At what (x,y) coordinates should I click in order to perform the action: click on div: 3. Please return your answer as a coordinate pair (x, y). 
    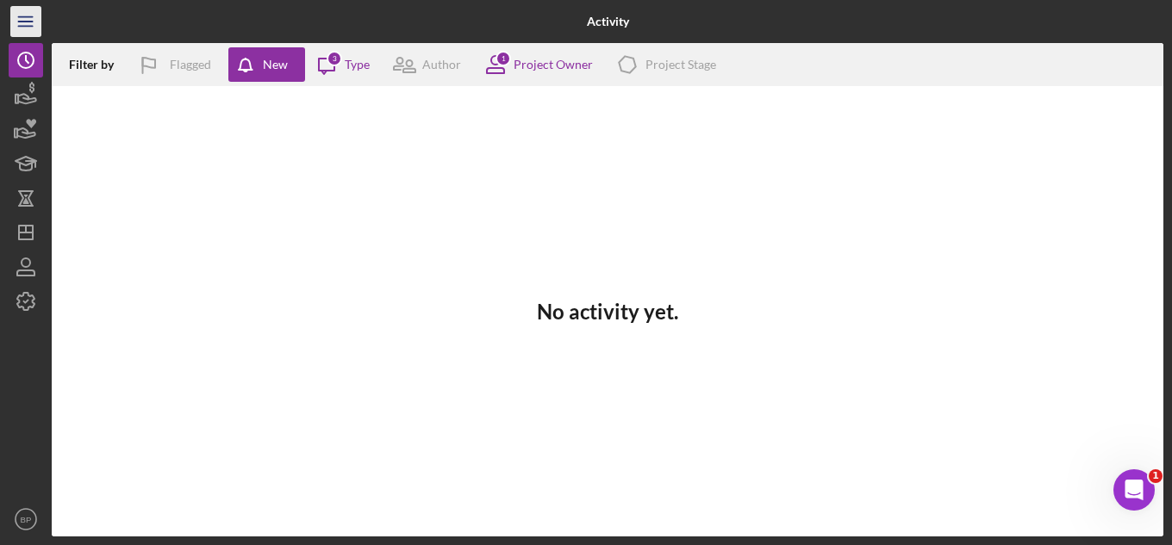
    Looking at the image, I should click on (334, 59).